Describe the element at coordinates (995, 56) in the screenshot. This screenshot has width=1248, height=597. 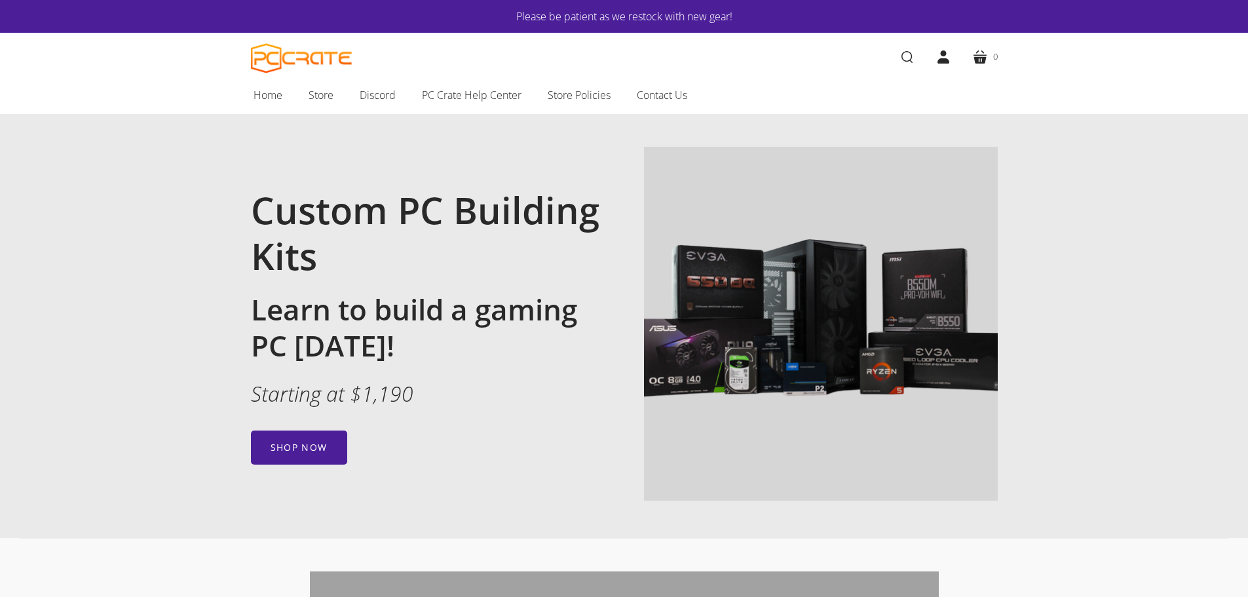
I see `span: 0` at that location.